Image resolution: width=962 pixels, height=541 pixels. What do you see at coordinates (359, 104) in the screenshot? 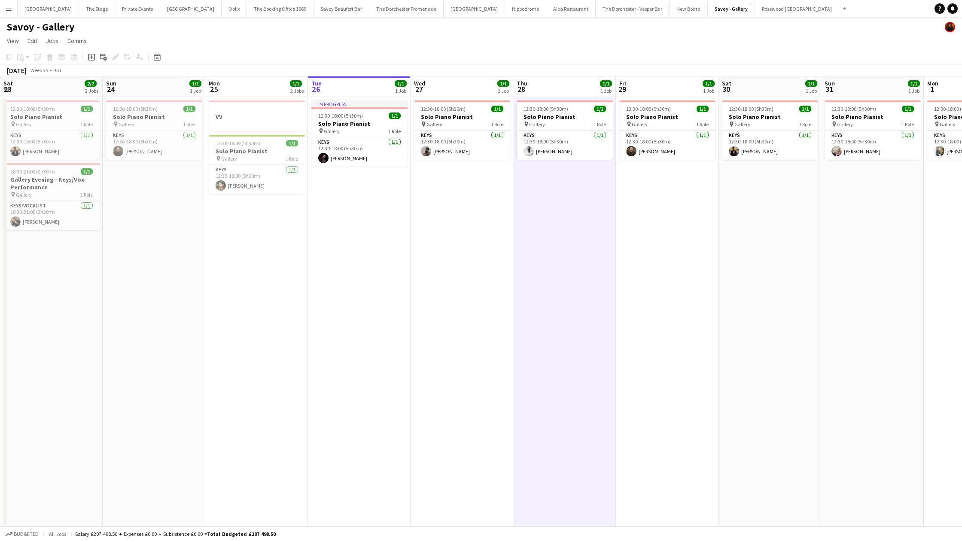
I see `div: In progress` at bounding box center [359, 104].